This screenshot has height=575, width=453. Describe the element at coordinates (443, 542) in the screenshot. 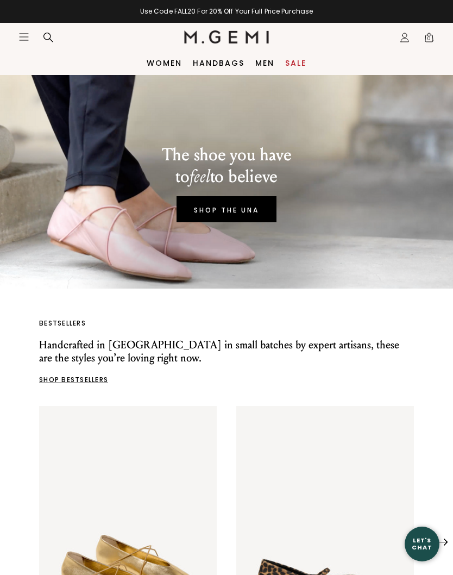

I see `img: Next Arrow` at that location.